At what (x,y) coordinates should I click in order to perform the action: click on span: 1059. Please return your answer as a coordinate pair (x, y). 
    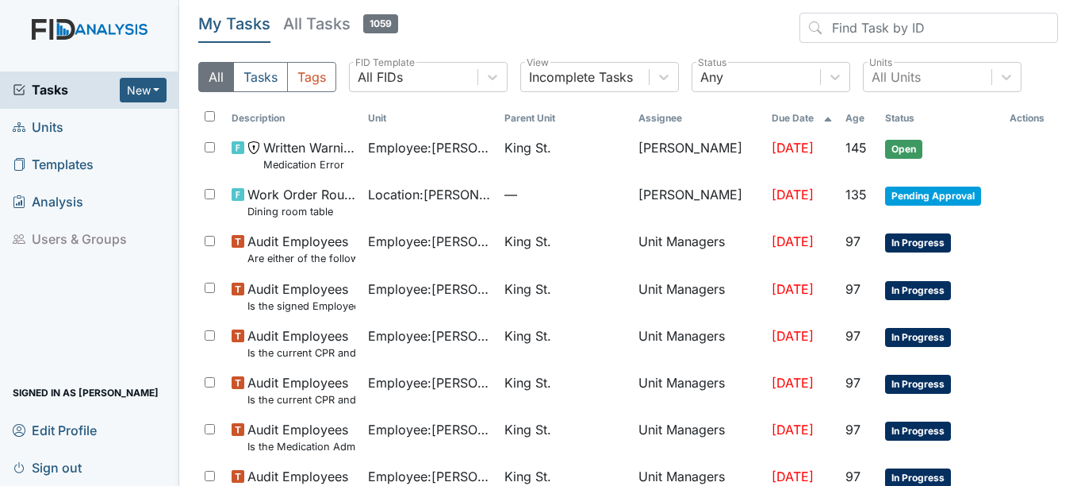
    Looking at the image, I should click on (381, 24).